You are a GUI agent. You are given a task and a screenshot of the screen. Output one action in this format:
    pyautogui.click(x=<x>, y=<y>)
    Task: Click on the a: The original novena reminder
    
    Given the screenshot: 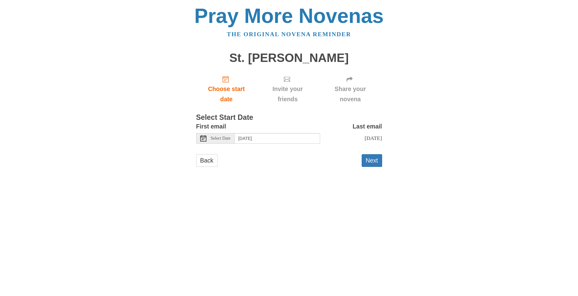 What is the action you would take?
    pyautogui.click(x=289, y=34)
    